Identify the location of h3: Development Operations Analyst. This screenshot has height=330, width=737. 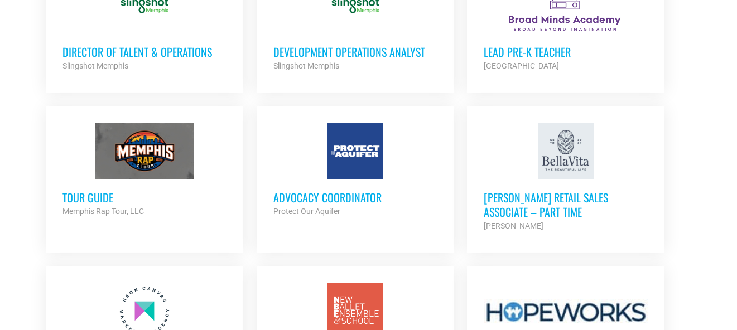
(356, 52).